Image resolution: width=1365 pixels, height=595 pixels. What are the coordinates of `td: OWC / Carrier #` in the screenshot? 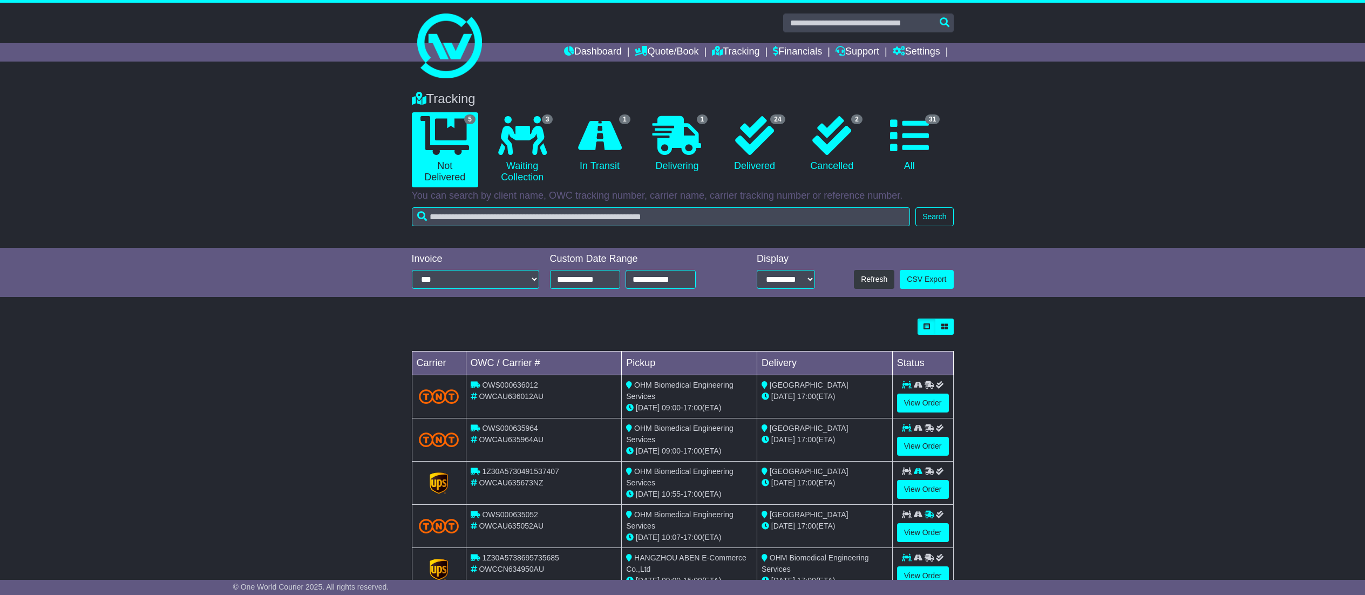 It's located at (544, 363).